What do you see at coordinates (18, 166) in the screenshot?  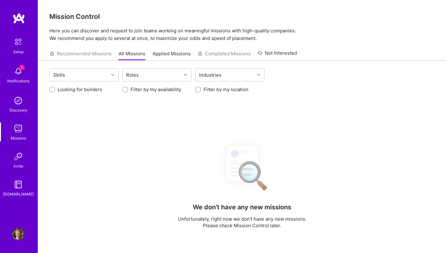 I see `div: Invite` at bounding box center [18, 166].